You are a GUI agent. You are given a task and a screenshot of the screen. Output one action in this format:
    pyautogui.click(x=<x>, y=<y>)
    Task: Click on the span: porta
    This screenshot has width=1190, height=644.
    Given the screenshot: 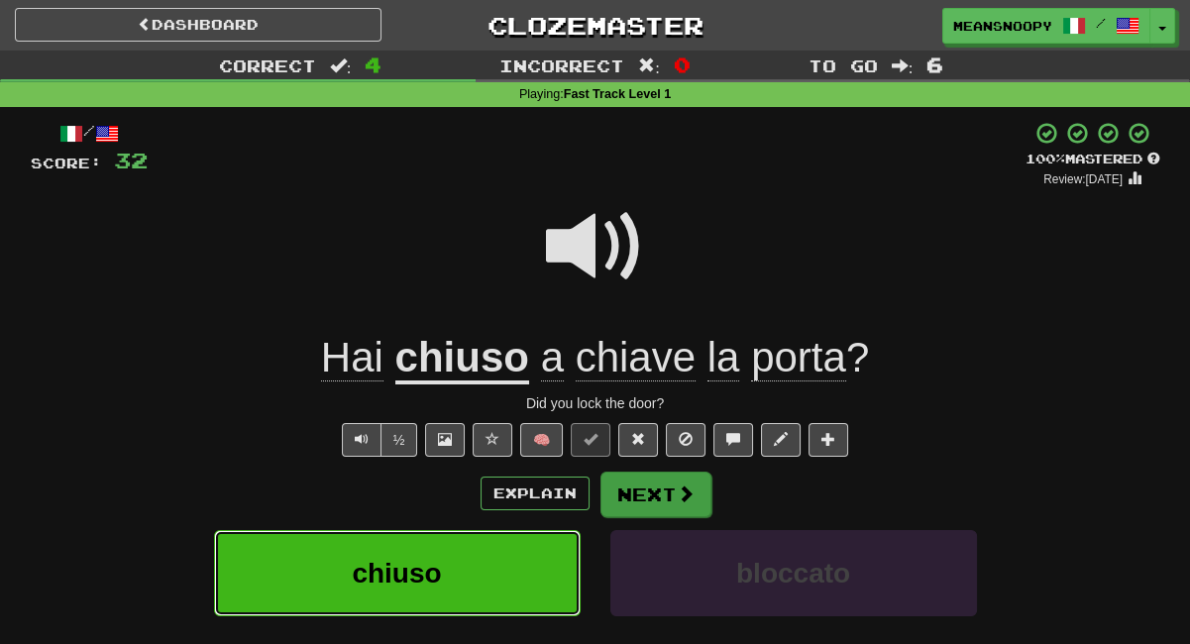 What is the action you would take?
    pyautogui.click(x=798, y=358)
    